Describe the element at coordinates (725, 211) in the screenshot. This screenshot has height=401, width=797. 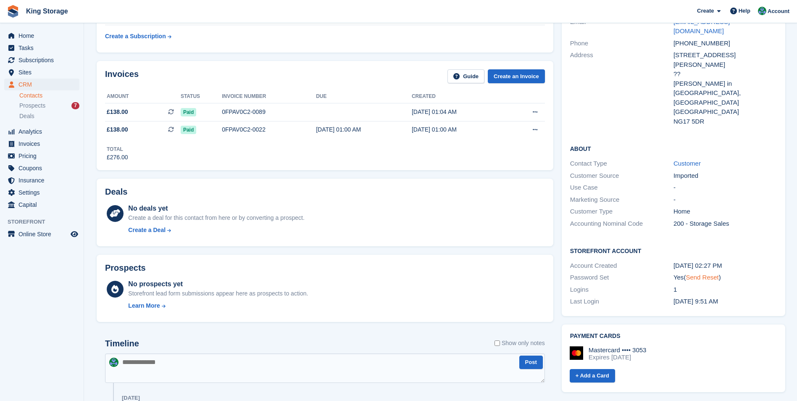
I see `div: Home` at that location.